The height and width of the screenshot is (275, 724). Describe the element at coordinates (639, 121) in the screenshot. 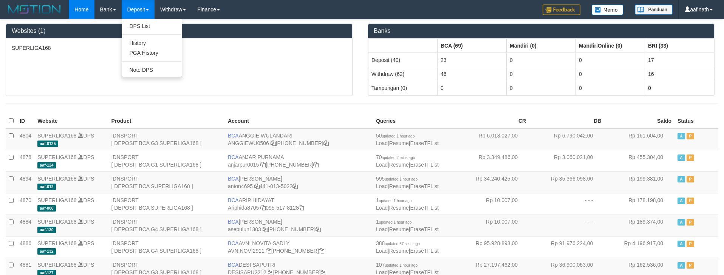

I see `th: Saldo` at that location.